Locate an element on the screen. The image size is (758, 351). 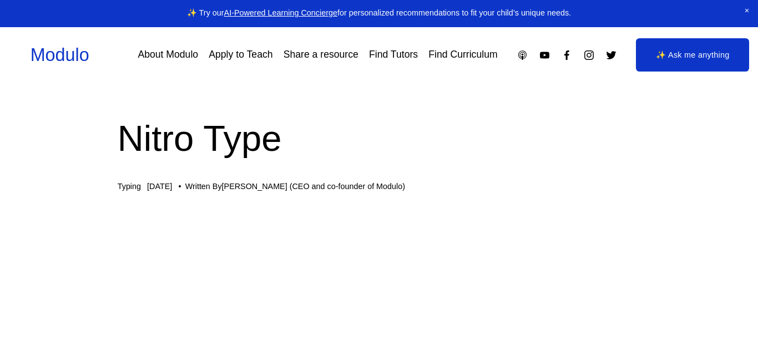
a: YouTube is located at coordinates (544, 55).